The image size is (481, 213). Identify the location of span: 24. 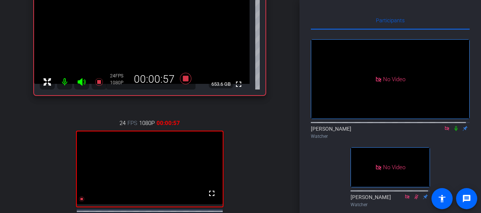
(122, 123).